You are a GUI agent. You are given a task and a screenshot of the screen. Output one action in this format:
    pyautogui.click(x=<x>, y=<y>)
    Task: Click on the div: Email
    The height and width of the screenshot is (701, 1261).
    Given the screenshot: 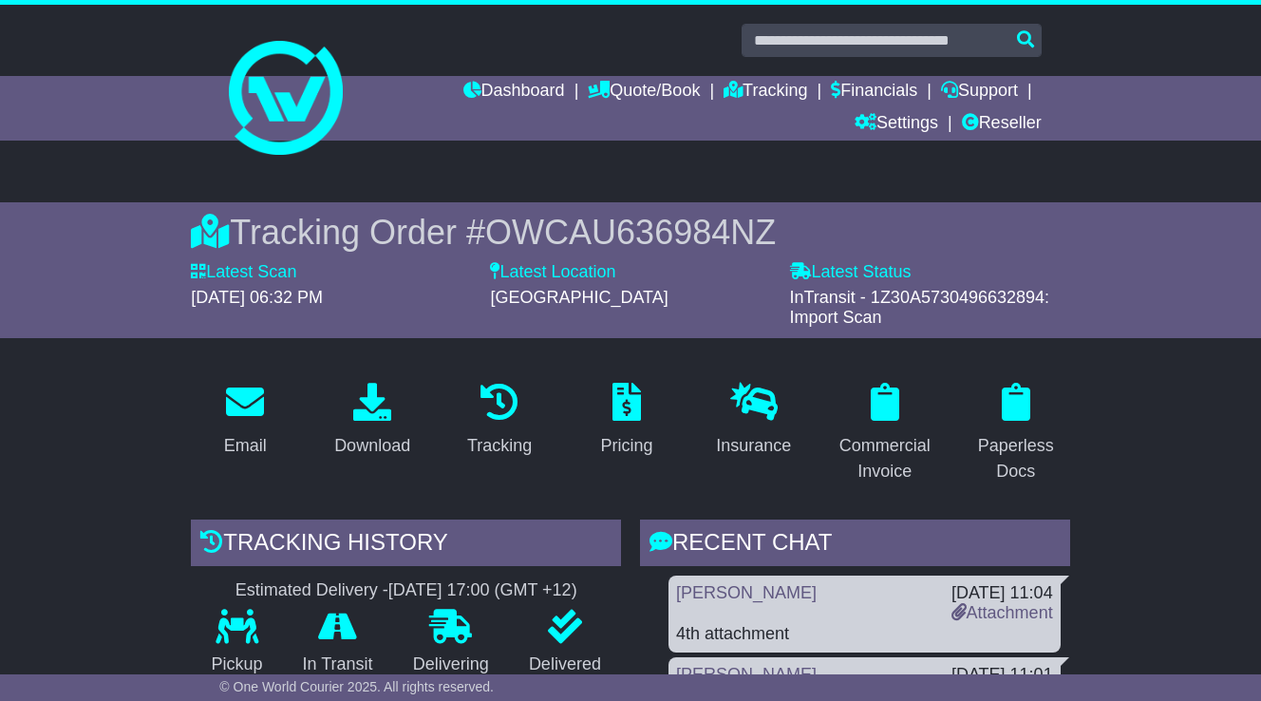 What is the action you would take?
    pyautogui.click(x=245, y=445)
    